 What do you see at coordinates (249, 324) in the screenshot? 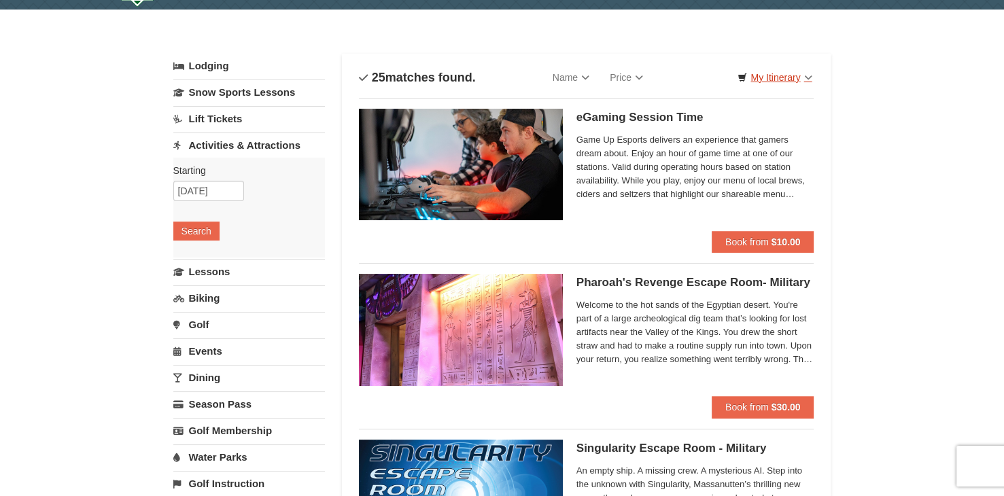
I see `a: Golf` at bounding box center [249, 324].